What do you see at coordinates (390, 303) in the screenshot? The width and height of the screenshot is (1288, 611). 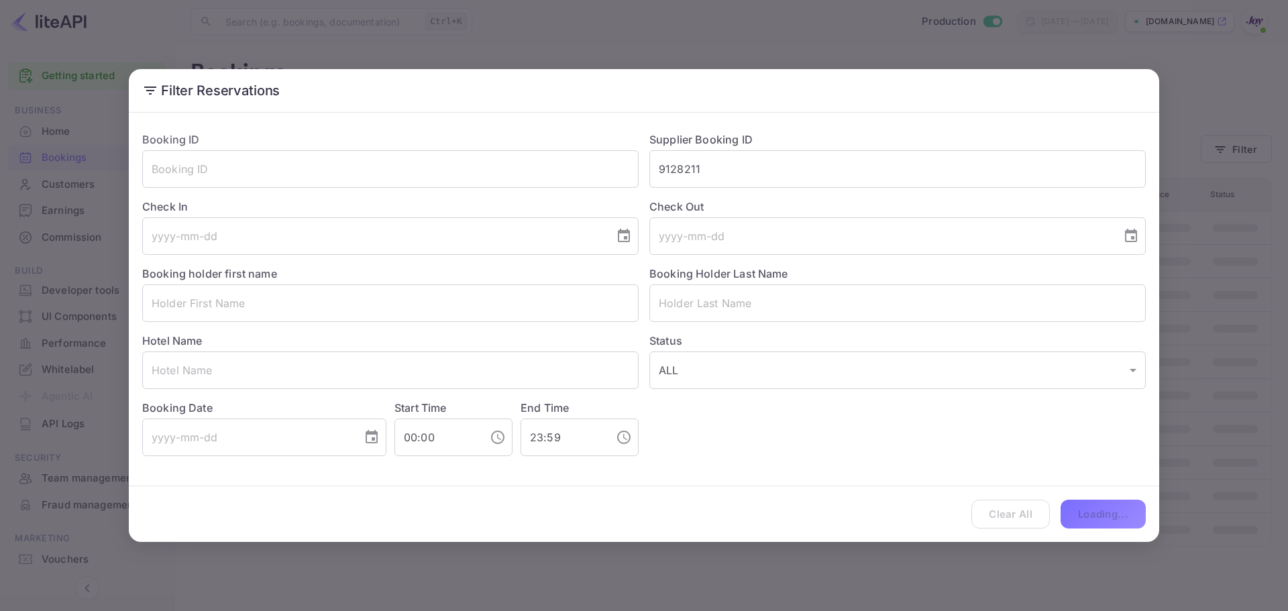 I see `input: Holder First Name` at bounding box center [390, 303].